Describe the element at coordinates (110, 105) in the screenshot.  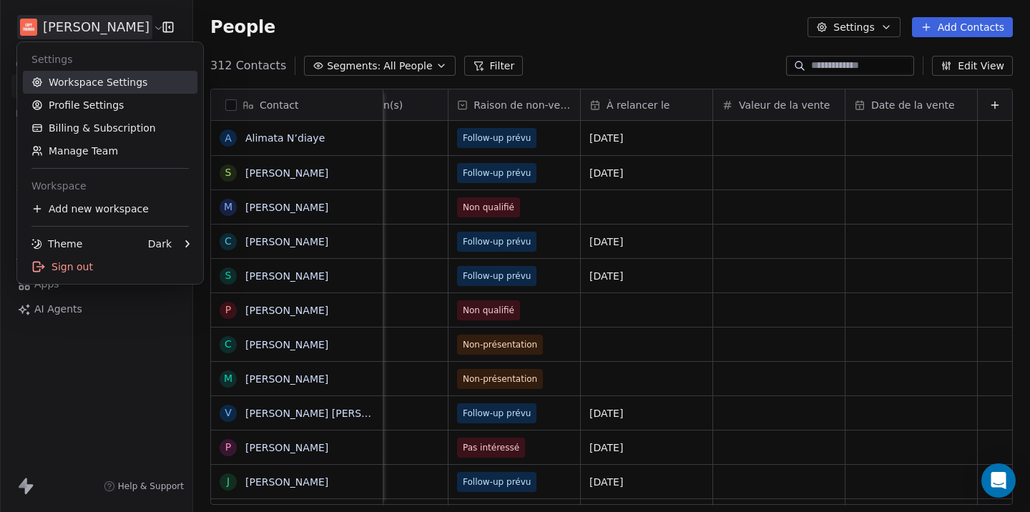
I see `a: Profile Settings` at that location.